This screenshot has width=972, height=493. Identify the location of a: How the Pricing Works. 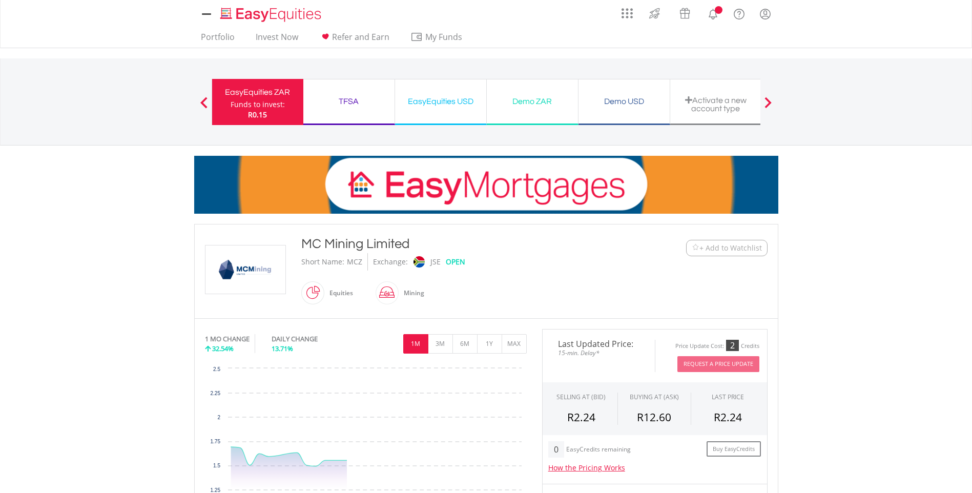
(587, 468).